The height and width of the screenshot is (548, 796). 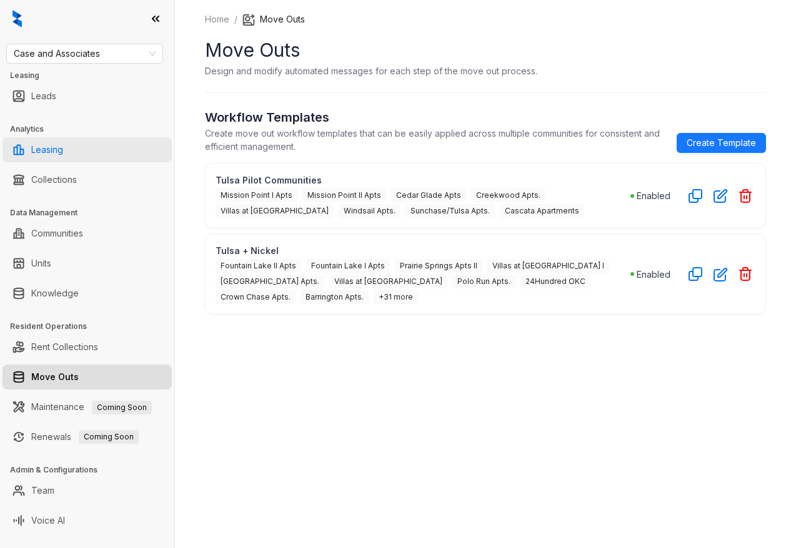 I want to click on li: Rent Collections, so click(x=87, y=347).